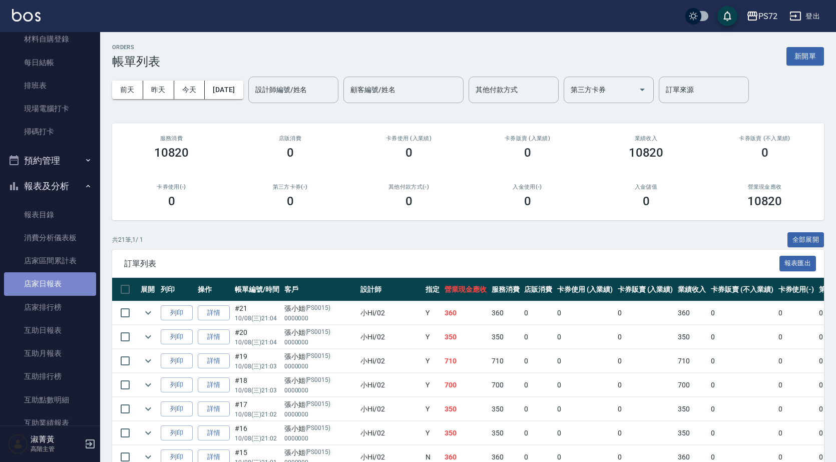  Describe the element at coordinates (128, 90) in the screenshot. I see `button: 前天` at that location.